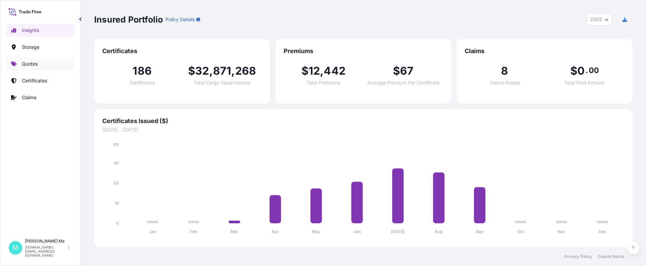 This screenshot has height=266, width=646. What do you see at coordinates (364, 51) in the screenshot?
I see `span: Premiums` at bounding box center [364, 51].